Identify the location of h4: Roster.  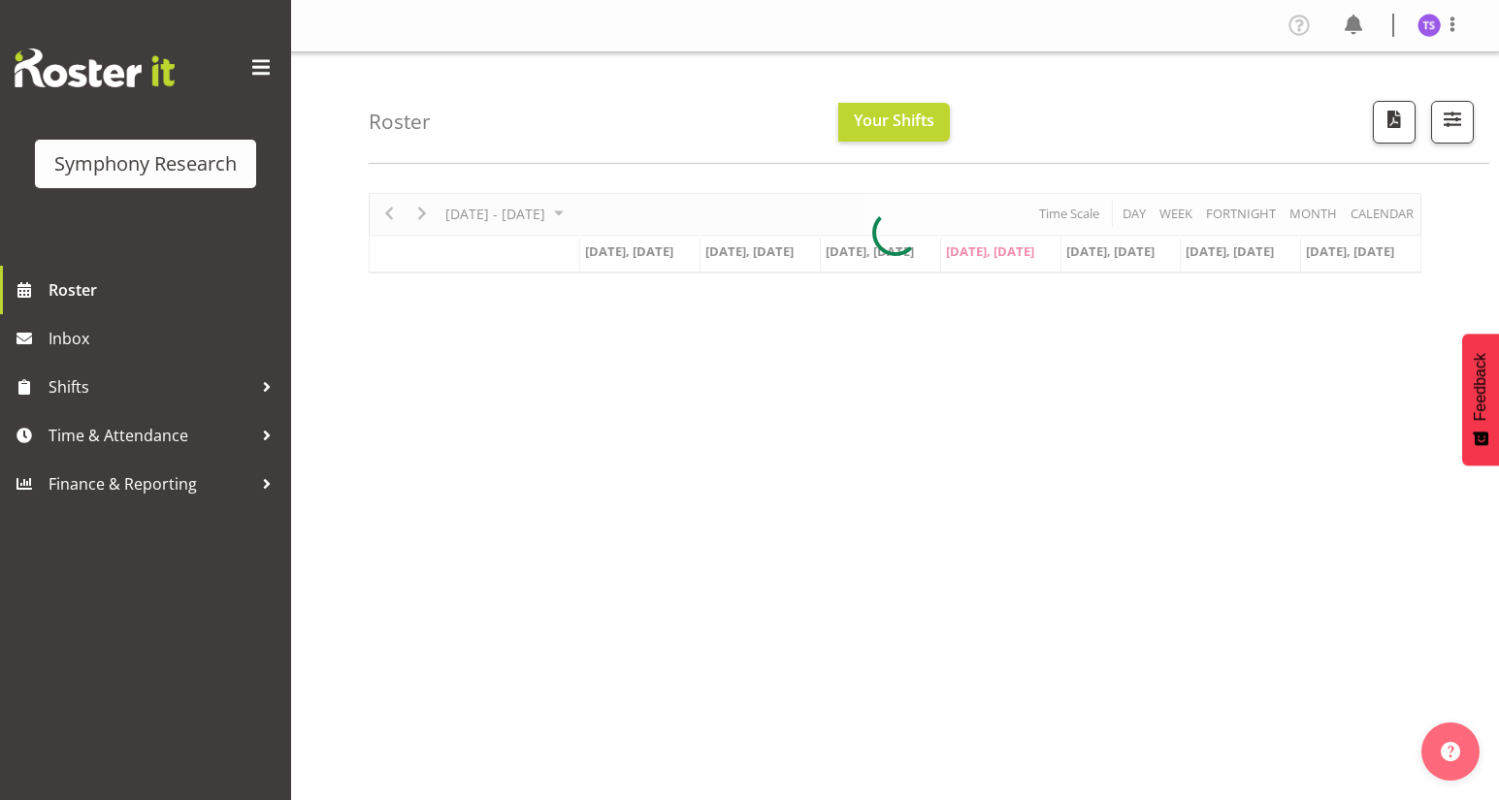
(400, 121).